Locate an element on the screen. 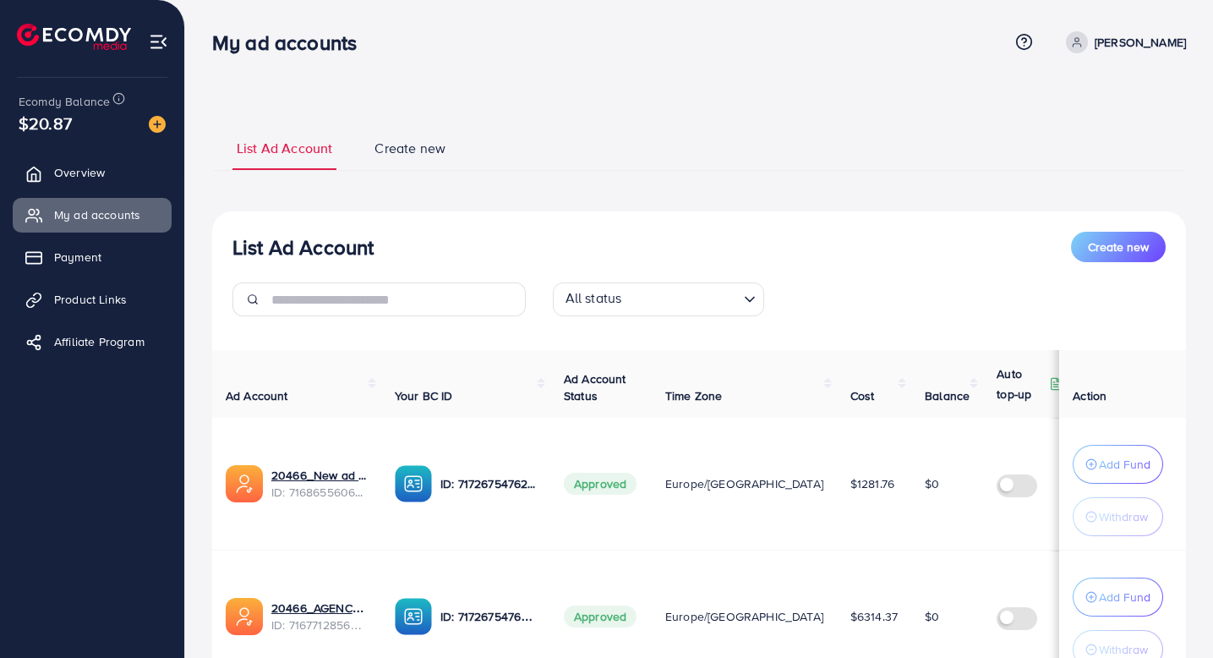 Image resolution: width=1213 pixels, height=658 pixels. span: Product Links is located at coordinates (90, 299).